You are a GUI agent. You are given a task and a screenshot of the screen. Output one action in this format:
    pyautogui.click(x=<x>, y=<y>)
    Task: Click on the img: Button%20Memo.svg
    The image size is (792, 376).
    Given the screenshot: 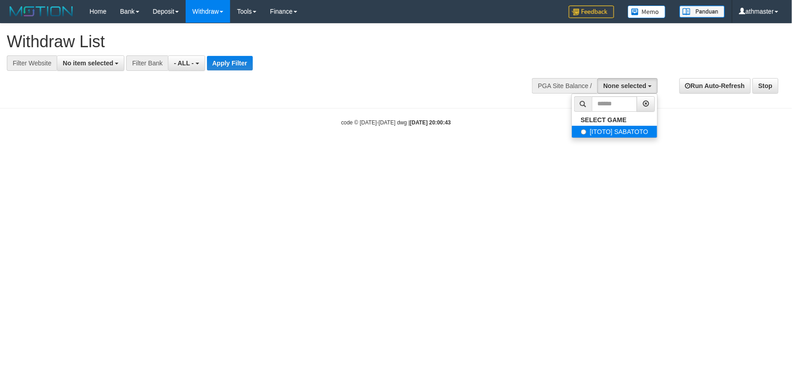 What is the action you would take?
    pyautogui.click(x=647, y=12)
    